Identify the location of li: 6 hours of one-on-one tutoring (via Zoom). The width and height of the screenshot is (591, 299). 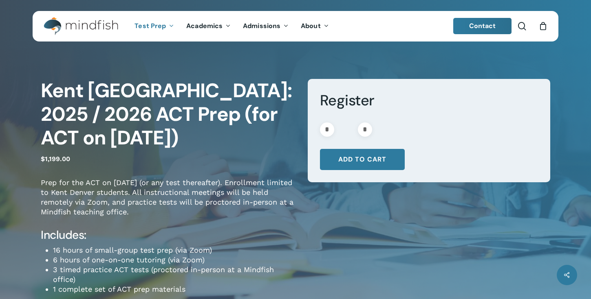
(174, 260).